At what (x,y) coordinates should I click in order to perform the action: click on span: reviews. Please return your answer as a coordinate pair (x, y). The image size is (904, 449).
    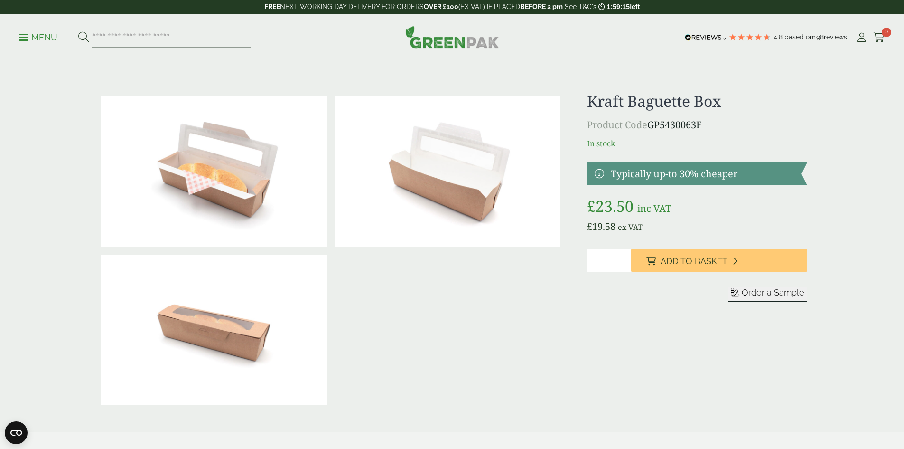
    Looking at the image, I should click on (836, 37).